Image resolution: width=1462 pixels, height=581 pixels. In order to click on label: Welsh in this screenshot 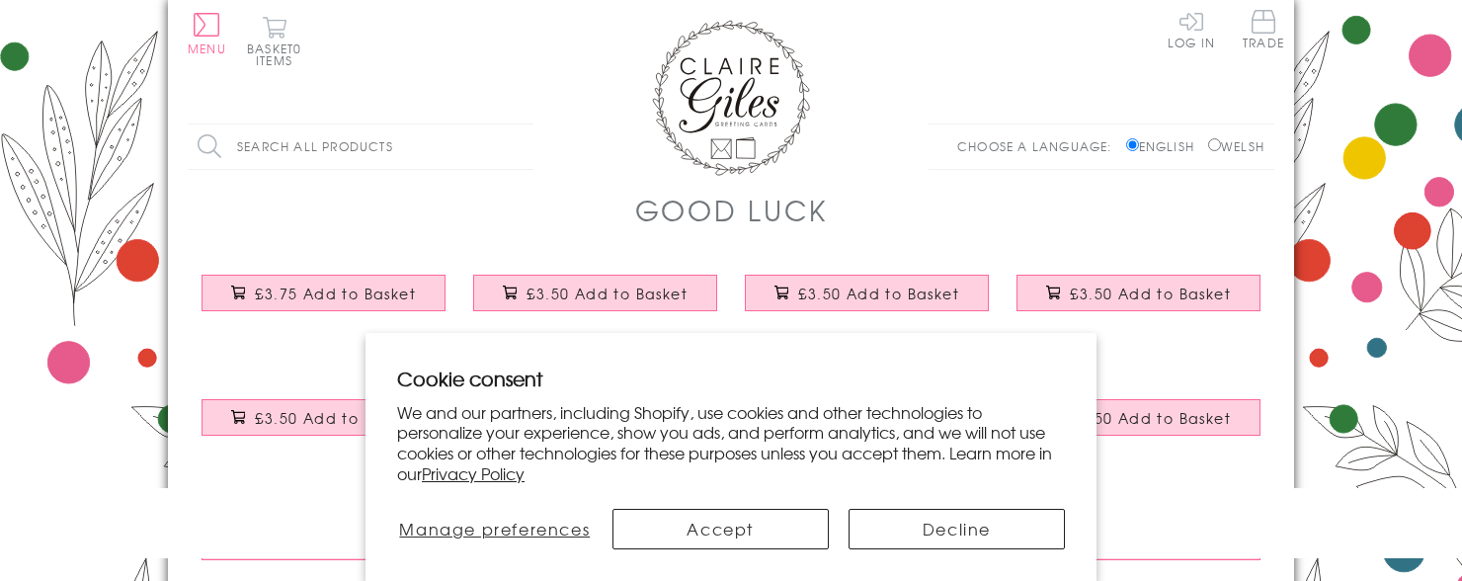, I will do `click(1236, 146)`.